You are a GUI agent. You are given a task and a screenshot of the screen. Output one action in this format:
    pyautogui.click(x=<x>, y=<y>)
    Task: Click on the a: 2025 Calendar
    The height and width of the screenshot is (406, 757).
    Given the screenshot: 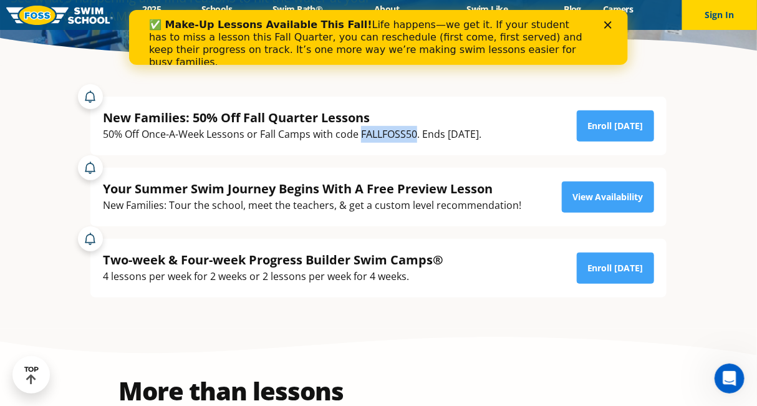 What is the action you would take?
    pyautogui.click(x=152, y=15)
    